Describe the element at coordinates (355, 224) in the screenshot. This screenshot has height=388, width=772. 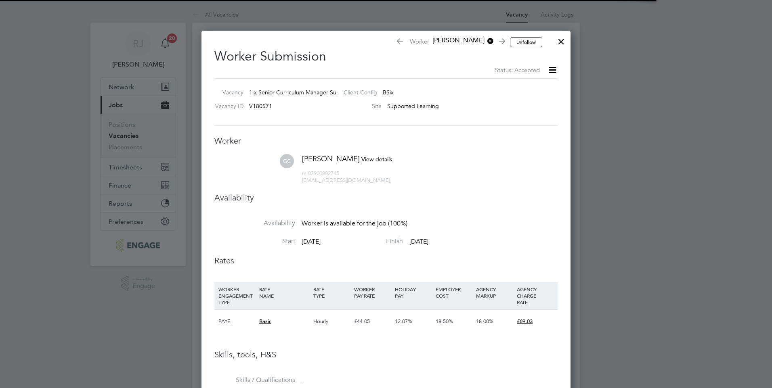
I see `span: Worker is available for the job (100%)` at that location.